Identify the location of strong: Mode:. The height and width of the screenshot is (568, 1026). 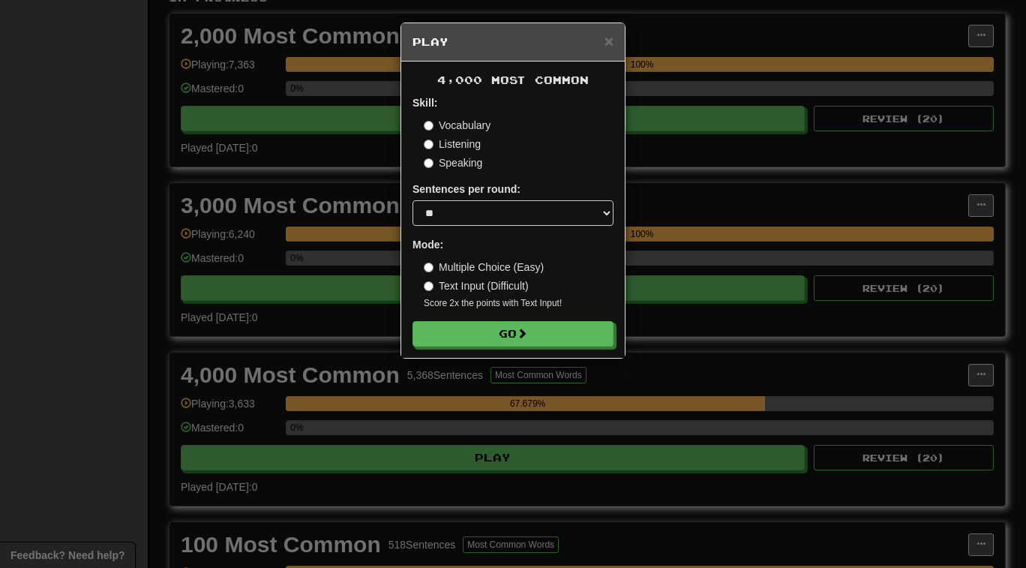
(427, 244).